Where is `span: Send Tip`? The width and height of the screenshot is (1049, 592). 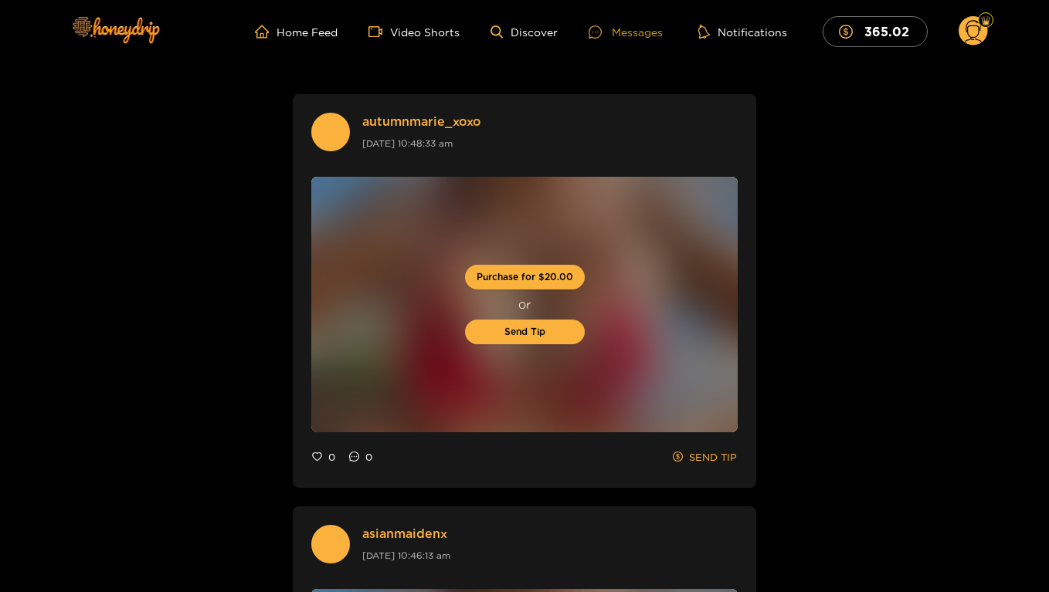
span: Send Tip is located at coordinates (524, 332).